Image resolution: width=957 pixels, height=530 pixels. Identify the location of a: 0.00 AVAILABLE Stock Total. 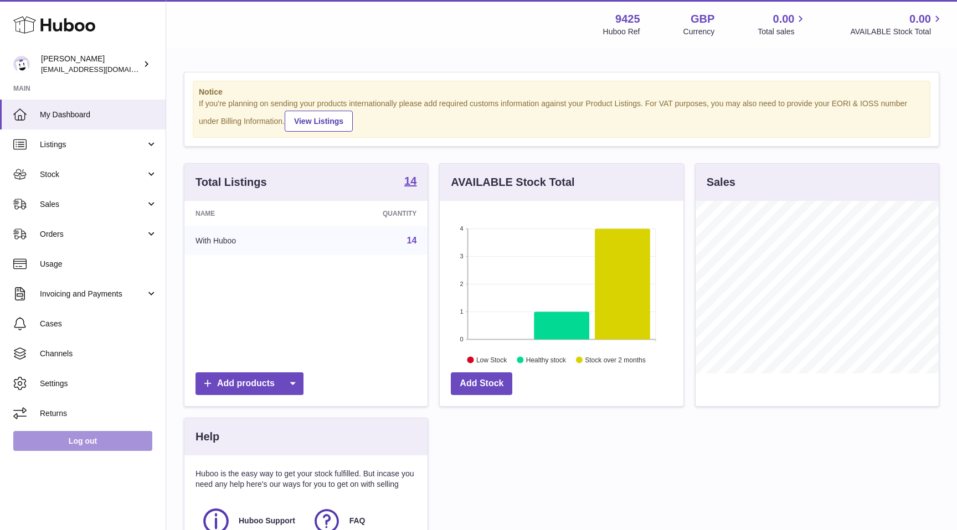
(897, 24).